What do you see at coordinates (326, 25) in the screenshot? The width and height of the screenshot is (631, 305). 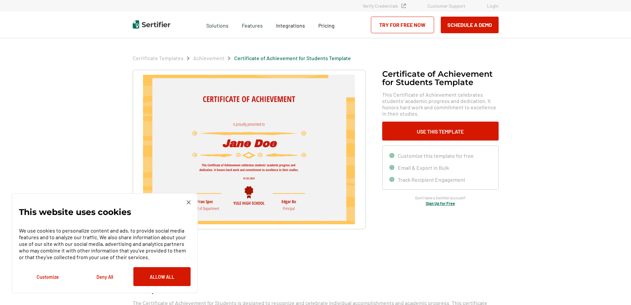 I see `a: Pricing` at bounding box center [326, 25].